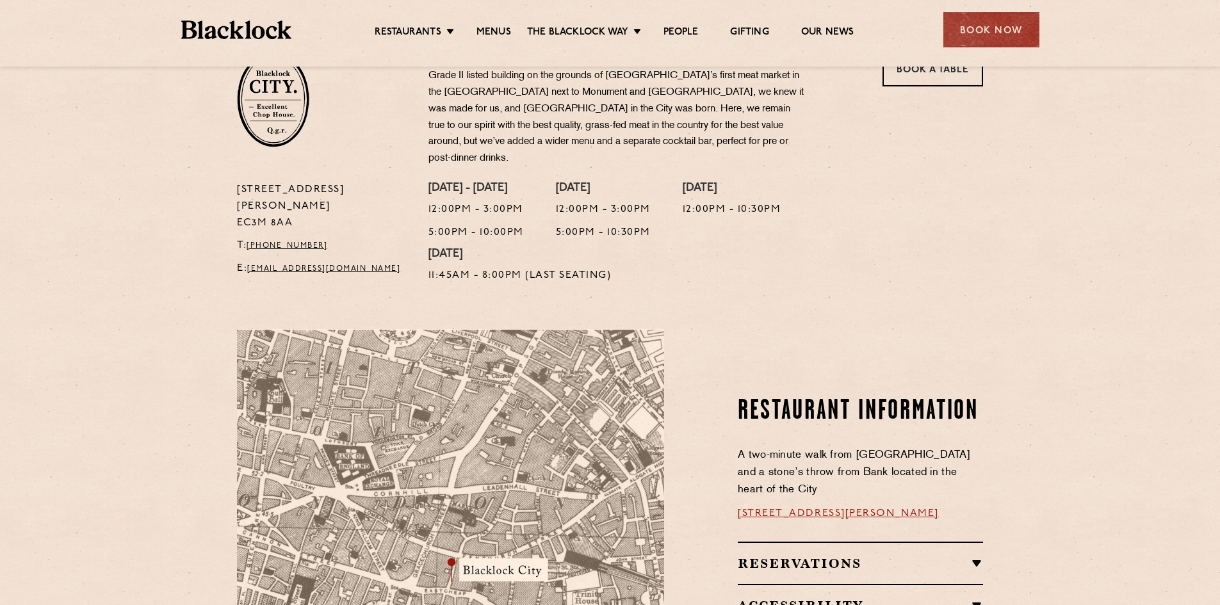  Describe the element at coordinates (933, 69) in the screenshot. I see `a: Book a Table` at that location.